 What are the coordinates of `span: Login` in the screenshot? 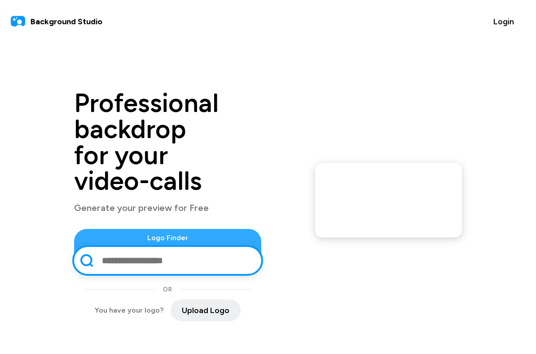 It's located at (504, 22).